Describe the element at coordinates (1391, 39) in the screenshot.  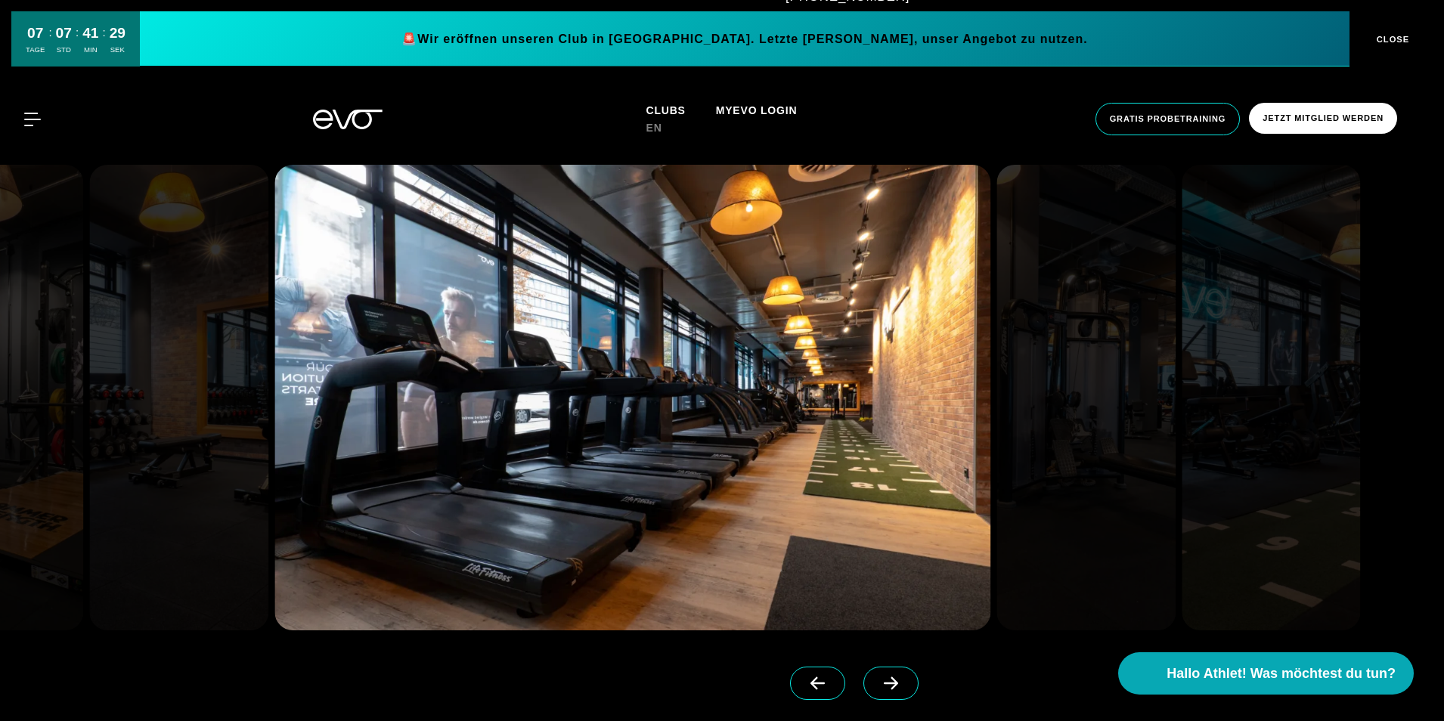
I see `span: CLOSE` at that location.